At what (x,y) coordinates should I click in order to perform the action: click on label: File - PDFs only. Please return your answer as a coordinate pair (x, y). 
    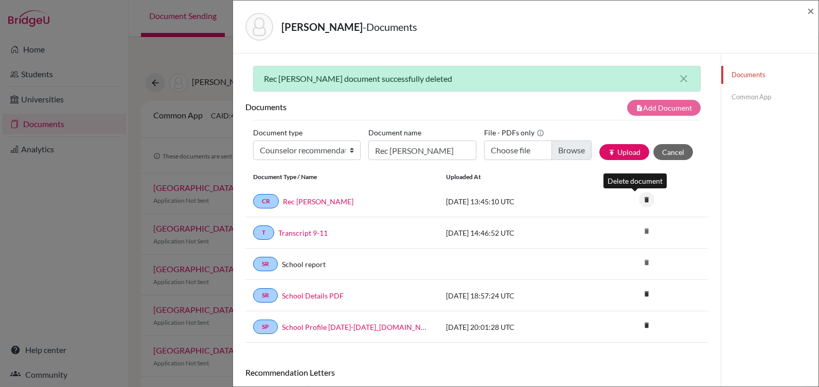
    Looking at the image, I should click on (514, 132).